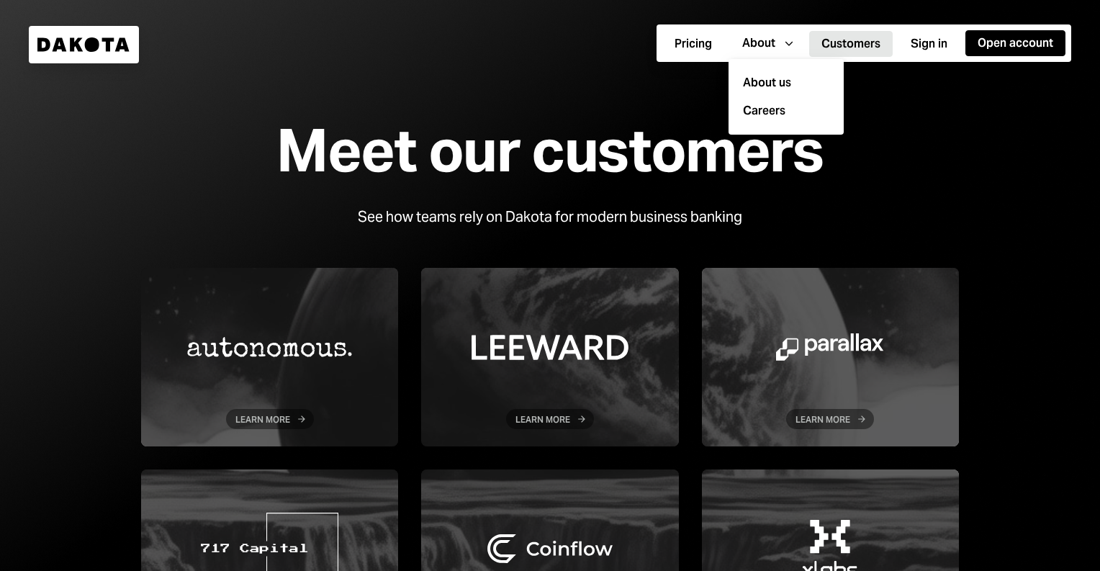 The image size is (1100, 571). I want to click on a: Customers, so click(851, 43).